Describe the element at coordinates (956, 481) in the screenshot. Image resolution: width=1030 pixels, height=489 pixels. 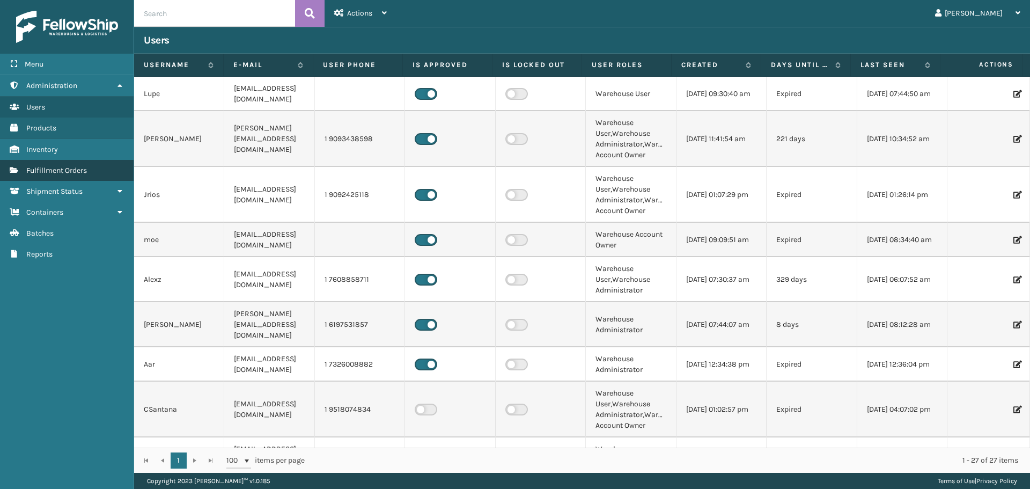
I see `a: Terms of Use` at that location.